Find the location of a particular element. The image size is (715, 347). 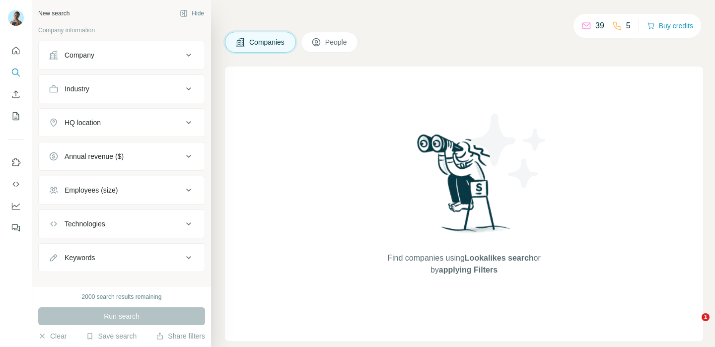

span: Find companies using or by is located at coordinates (464, 264).